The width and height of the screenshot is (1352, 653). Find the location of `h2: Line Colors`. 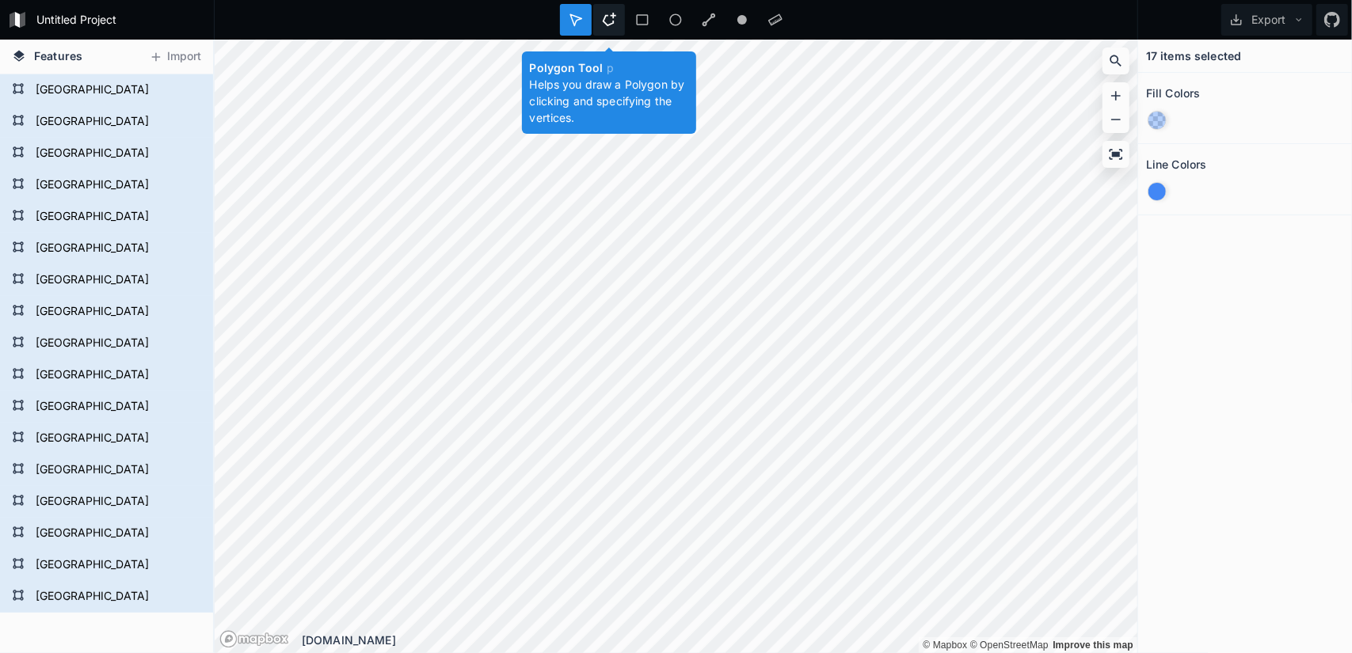

h2: Line Colors is located at coordinates (1176, 164).